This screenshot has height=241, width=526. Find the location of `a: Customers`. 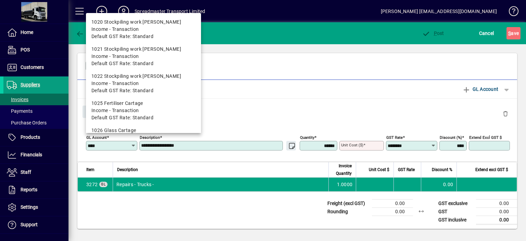

a: Customers is located at coordinates (36, 67).